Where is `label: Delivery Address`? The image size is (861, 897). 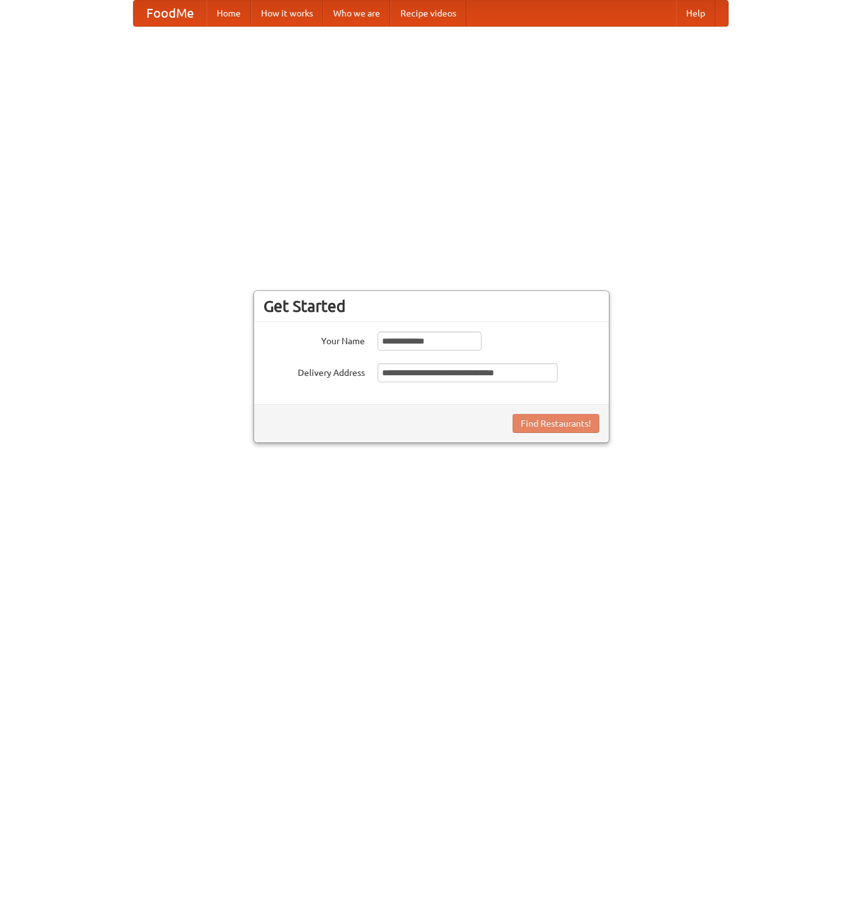 label: Delivery Address is located at coordinates (314, 371).